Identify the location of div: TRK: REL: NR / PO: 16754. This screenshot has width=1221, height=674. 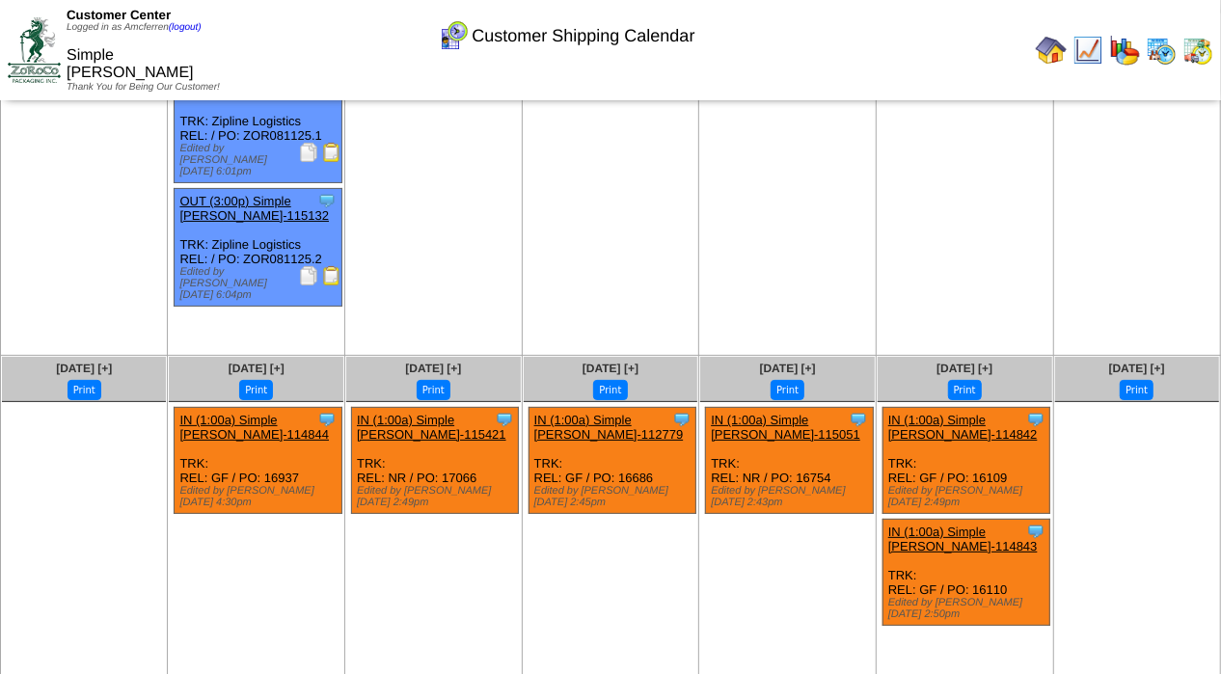
(789, 461).